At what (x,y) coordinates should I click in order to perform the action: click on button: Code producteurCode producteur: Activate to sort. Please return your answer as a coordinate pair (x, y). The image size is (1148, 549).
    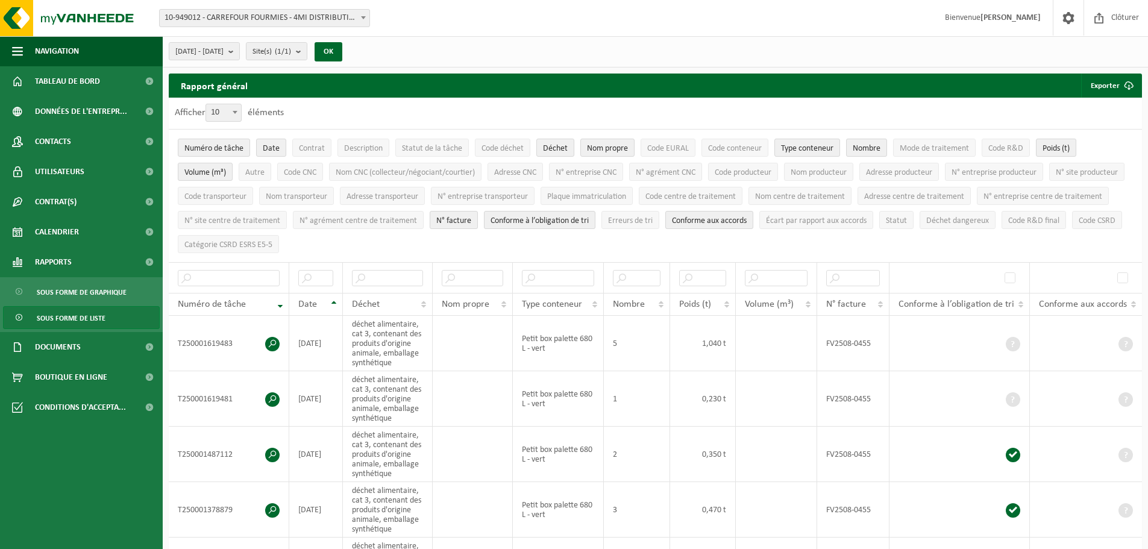
    Looking at the image, I should click on (743, 172).